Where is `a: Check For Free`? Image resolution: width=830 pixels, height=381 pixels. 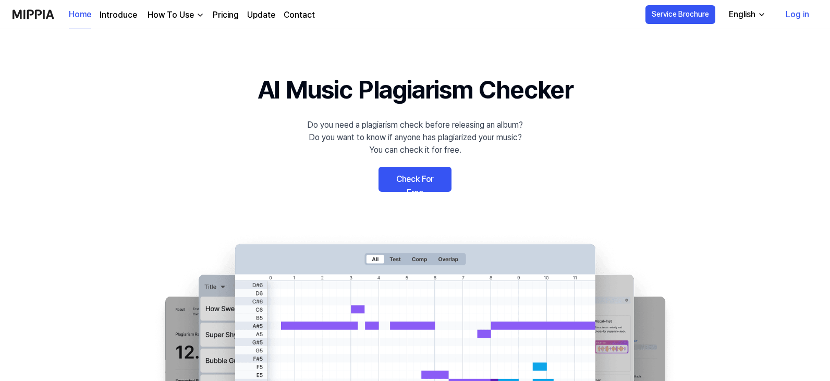
a: Check For Free is located at coordinates (415, 179).